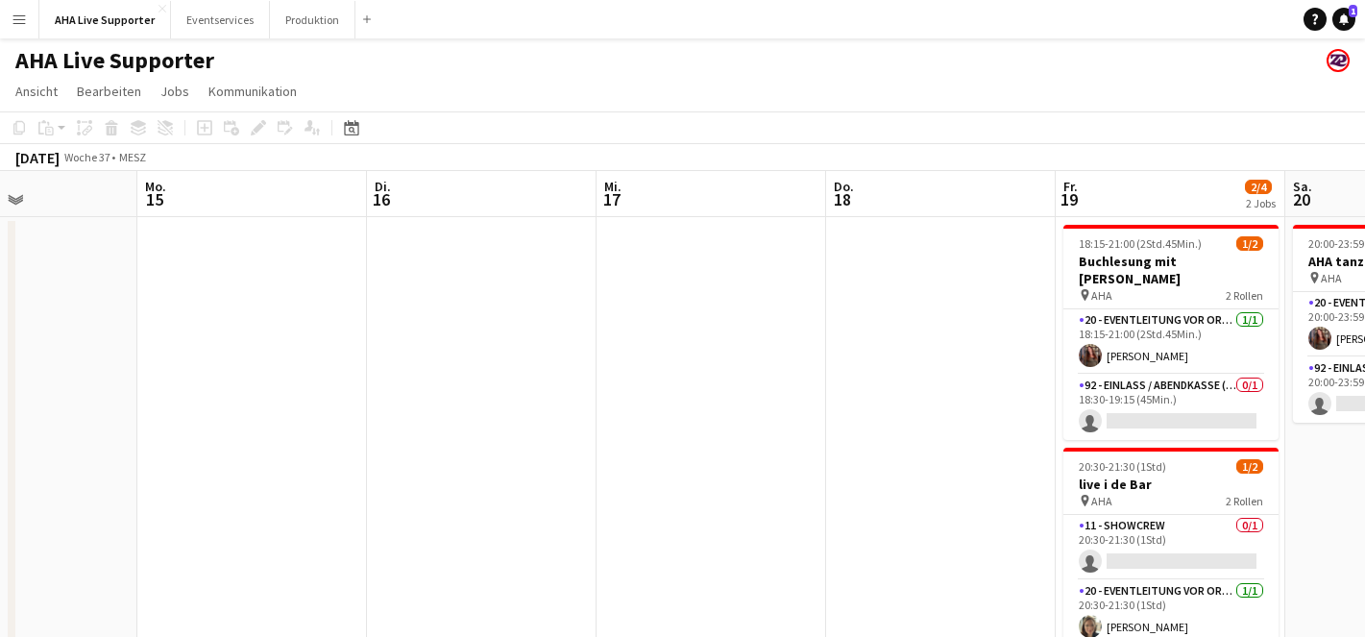 This screenshot has height=637, width=1365. I want to click on app-user-avatar: Team Zeitpol, so click(1338, 60).